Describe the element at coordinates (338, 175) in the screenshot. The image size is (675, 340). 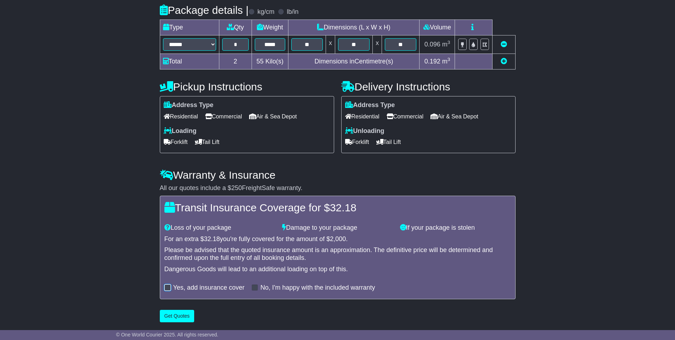
I see `h4: Warranty & Insurance` at that location.